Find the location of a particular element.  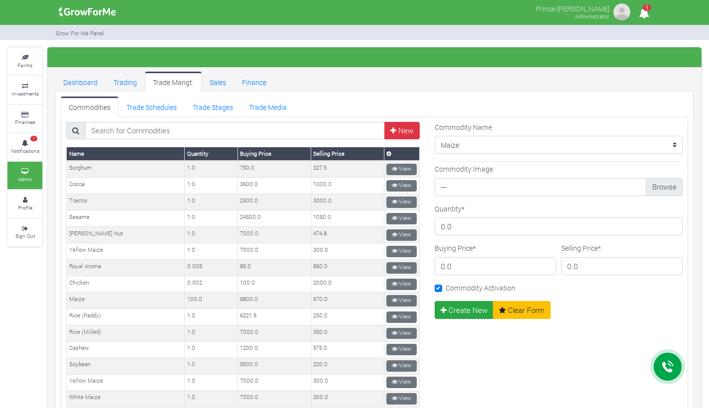

td: Chicken is located at coordinates (125, 284).